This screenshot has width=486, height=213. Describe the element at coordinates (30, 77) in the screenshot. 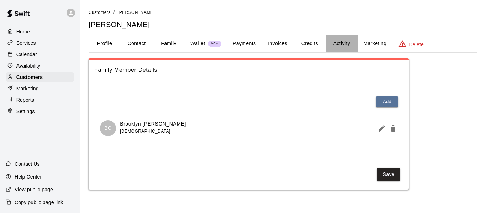

I see `p: Customers` at that location.